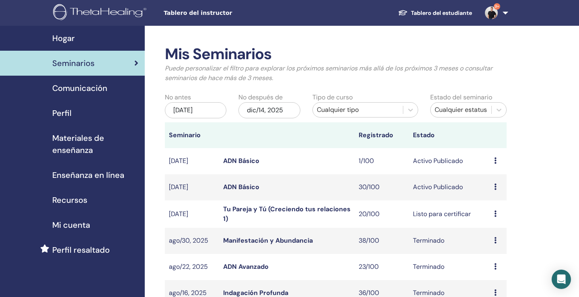 Image resolution: width=579 pixels, height=297 pixels. What do you see at coordinates (192, 135) in the screenshot?
I see `th: Seminario` at bounding box center [192, 135].